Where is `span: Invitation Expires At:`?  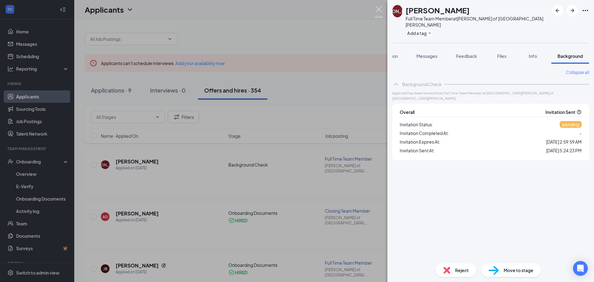
span: Invitation Expires At: is located at coordinates (420, 142).